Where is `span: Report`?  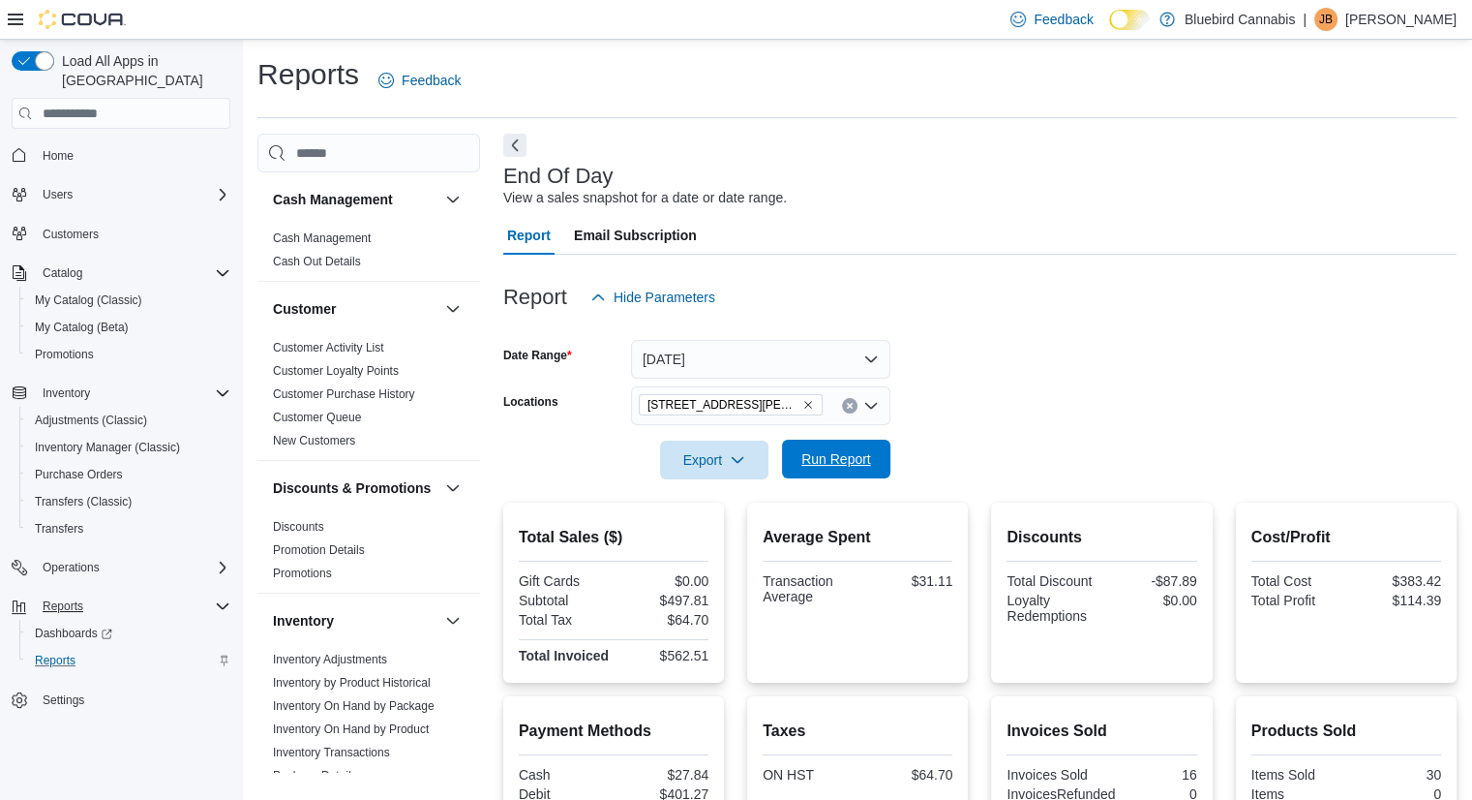
span: Report is located at coordinates (529, 235).